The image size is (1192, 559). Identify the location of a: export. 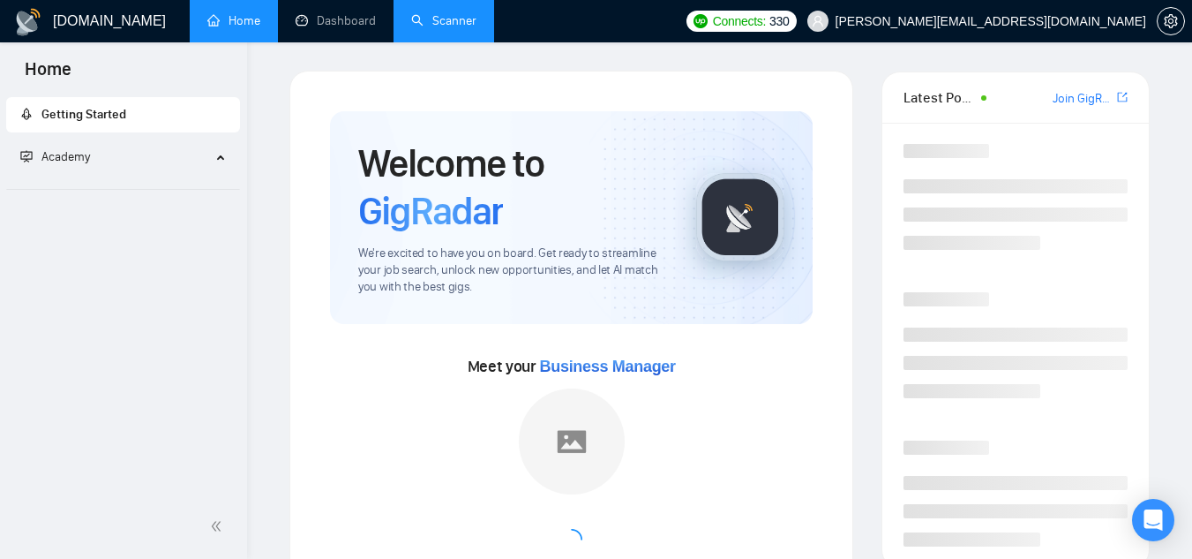
(1122, 97).